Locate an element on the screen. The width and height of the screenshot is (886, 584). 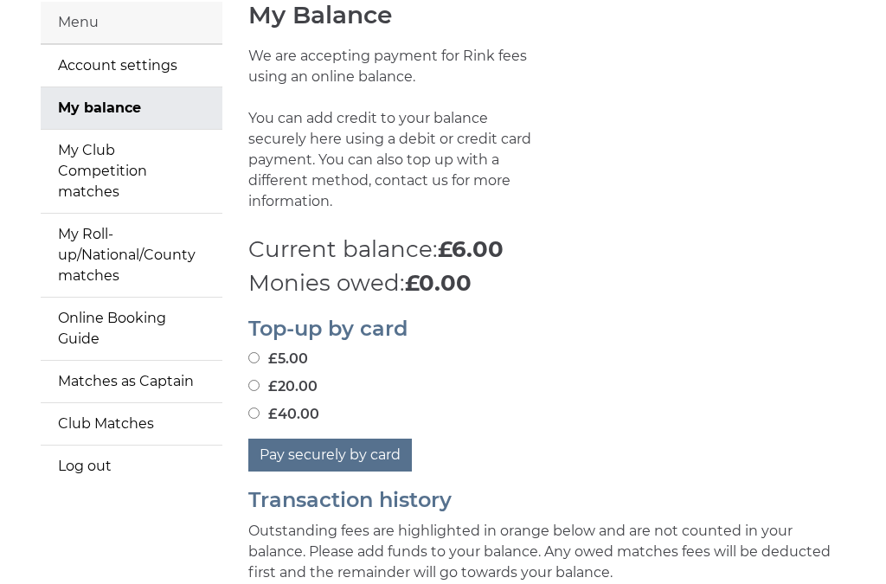
a: My Club Competition matches is located at coordinates (131, 172).